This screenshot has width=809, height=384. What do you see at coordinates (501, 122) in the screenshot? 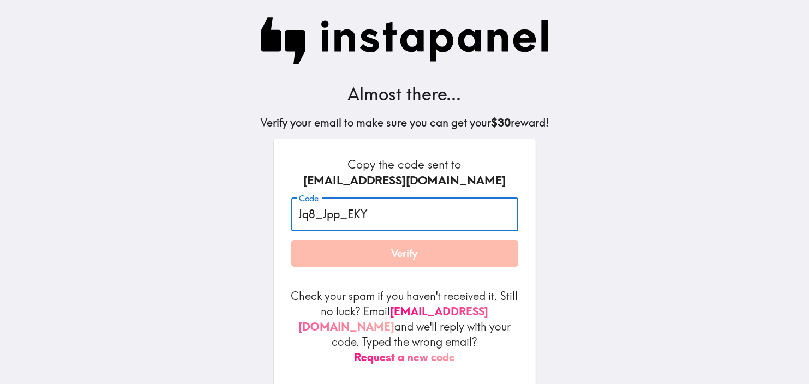
I see `b: $30` at bounding box center [501, 122].